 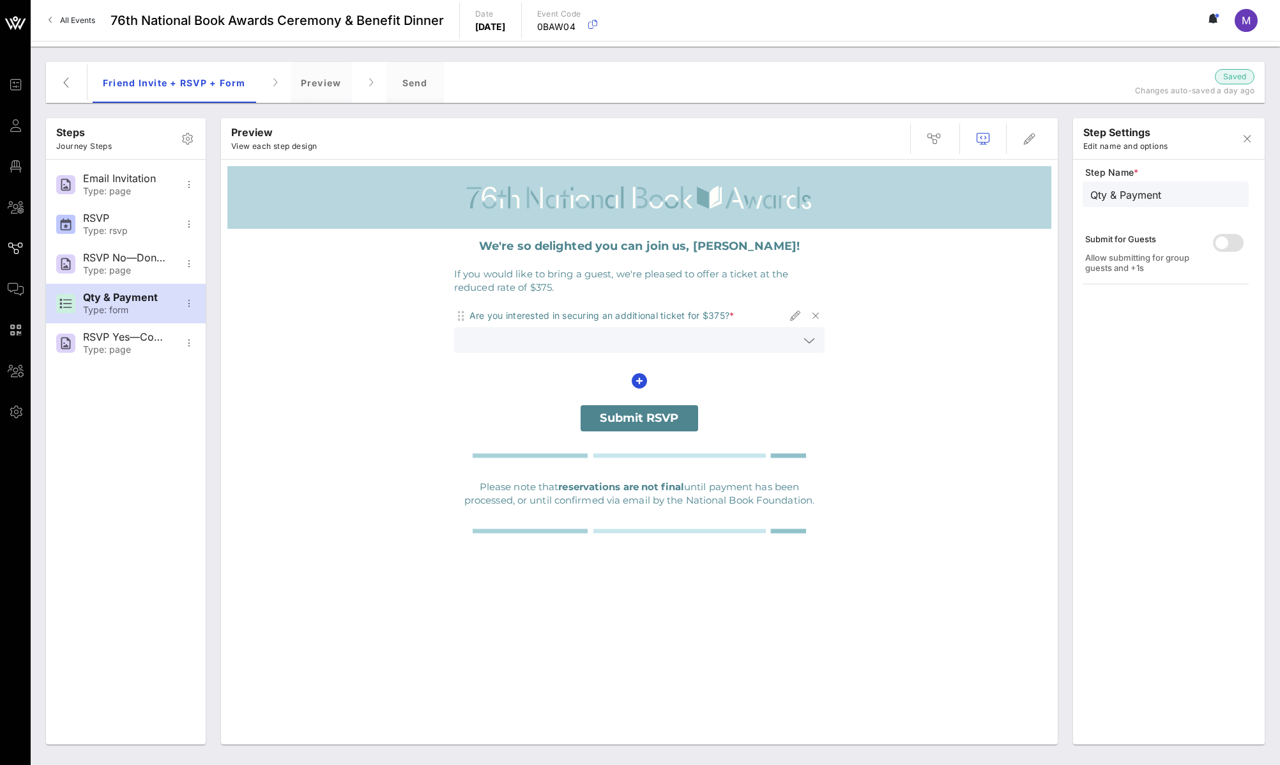 I want to click on p: Steps, so click(x=84, y=132).